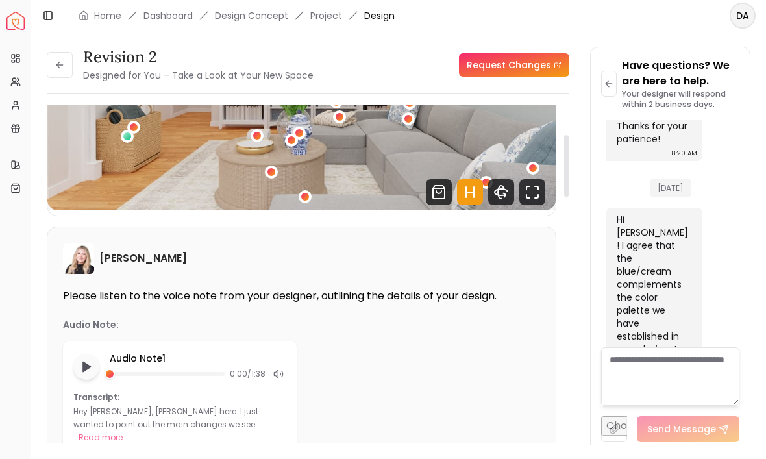 The height and width of the screenshot is (459, 766). Describe the element at coordinates (514, 65) in the screenshot. I see `a: Request Changes` at that location.